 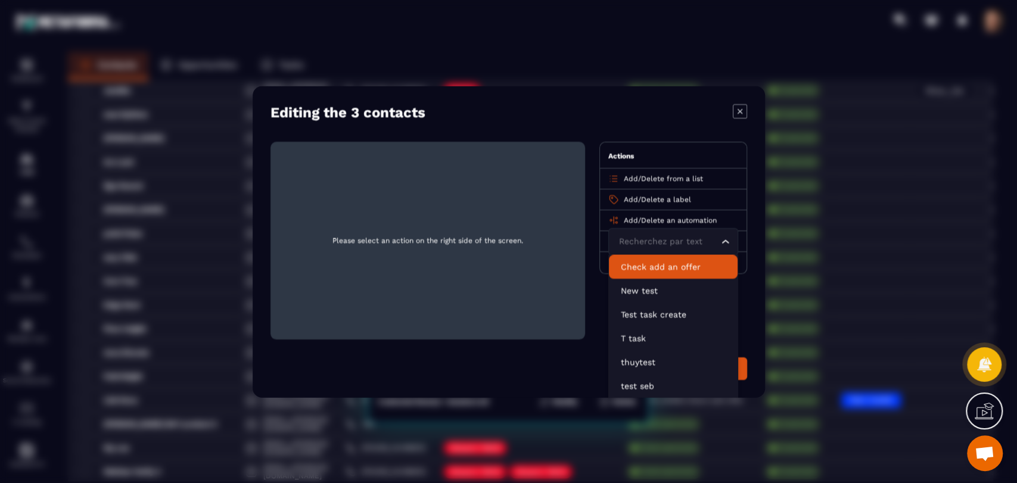 I want to click on p: T task, so click(x=673, y=338).